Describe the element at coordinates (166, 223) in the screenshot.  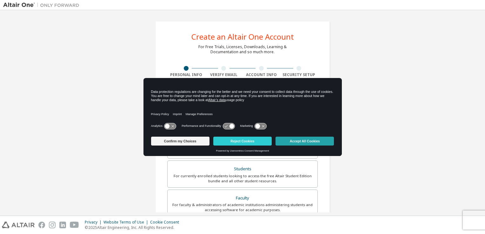
I see `div: Cookie Consent` at that location.